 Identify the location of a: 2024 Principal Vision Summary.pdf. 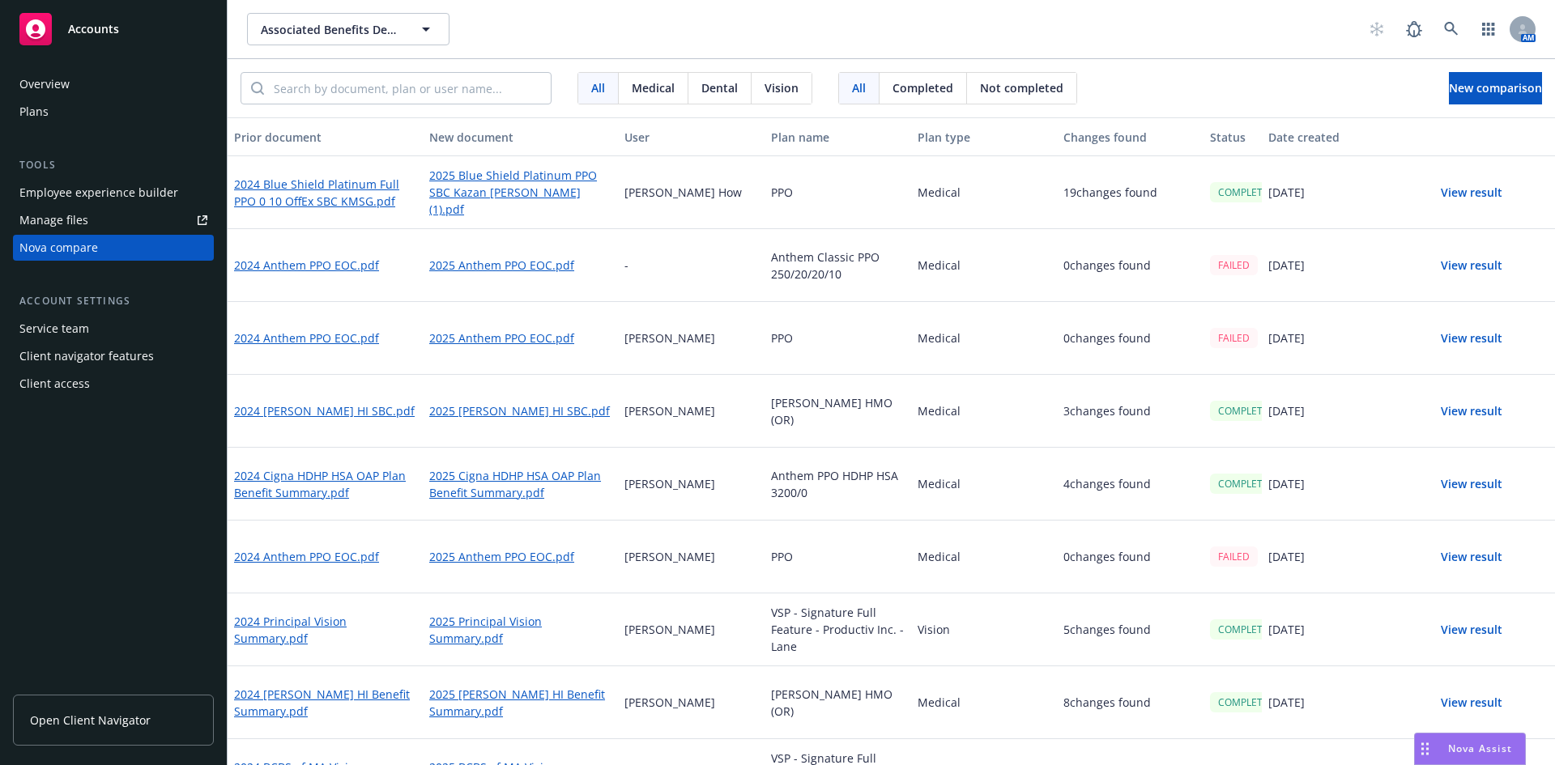
(325, 630).